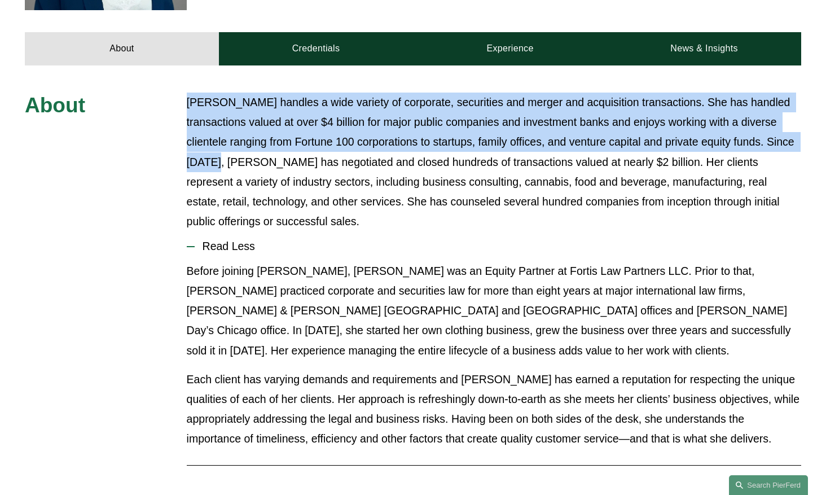  I want to click on div: Read Less, so click(494, 359).